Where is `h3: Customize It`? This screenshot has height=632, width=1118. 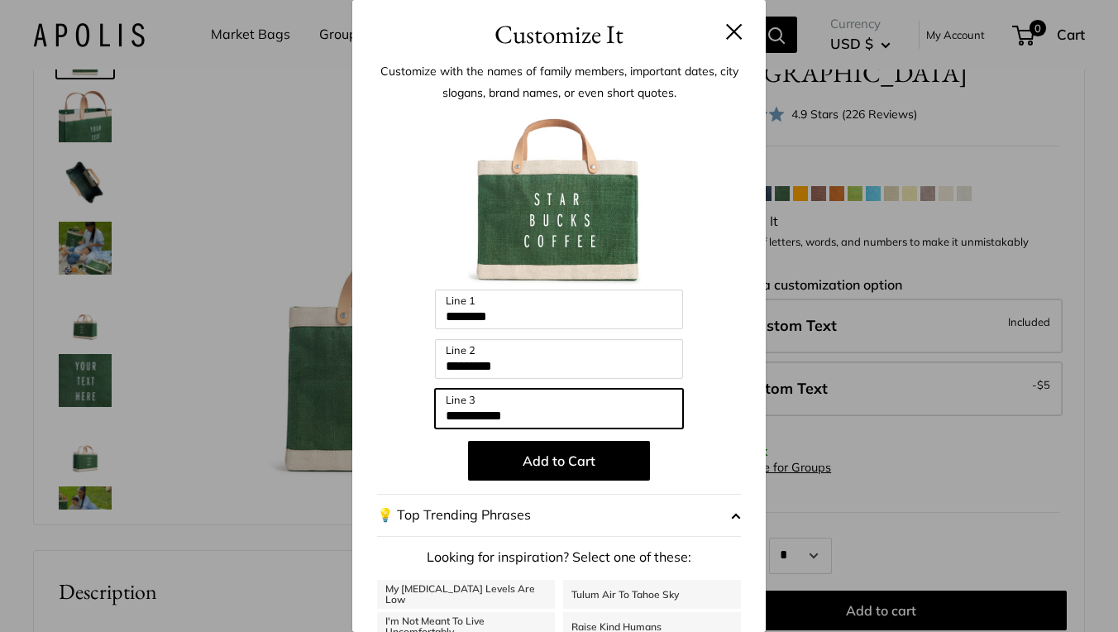 h3: Customize It is located at coordinates (559, 34).